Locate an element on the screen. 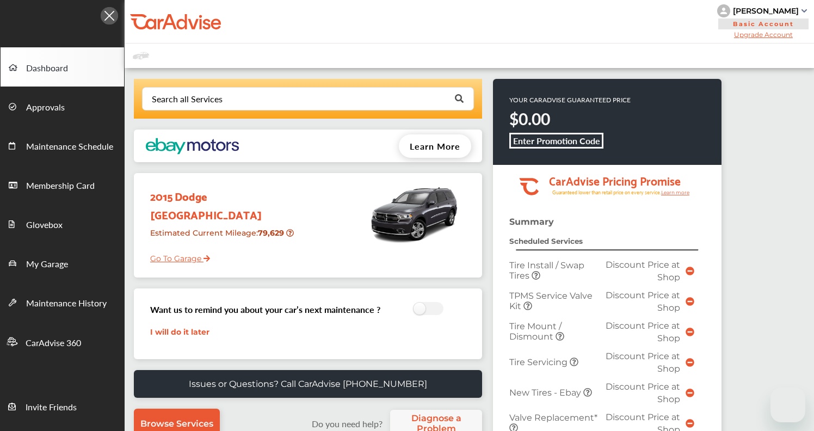 This screenshot has width=814, height=431. span: My Garage is located at coordinates (47, 264).